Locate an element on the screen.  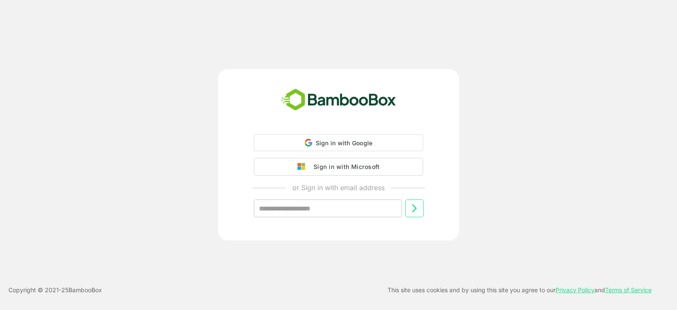
span: Sign in with Google is located at coordinates (344, 143).